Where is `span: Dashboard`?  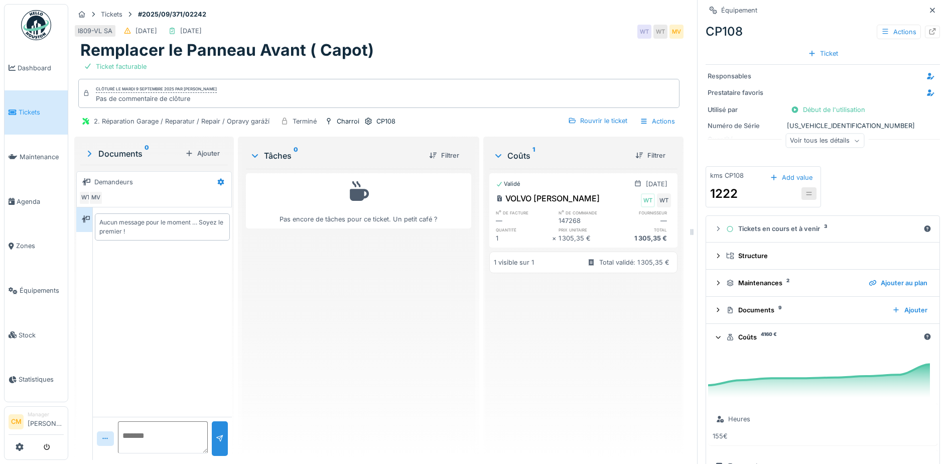 span: Dashboard is located at coordinates (41, 68).